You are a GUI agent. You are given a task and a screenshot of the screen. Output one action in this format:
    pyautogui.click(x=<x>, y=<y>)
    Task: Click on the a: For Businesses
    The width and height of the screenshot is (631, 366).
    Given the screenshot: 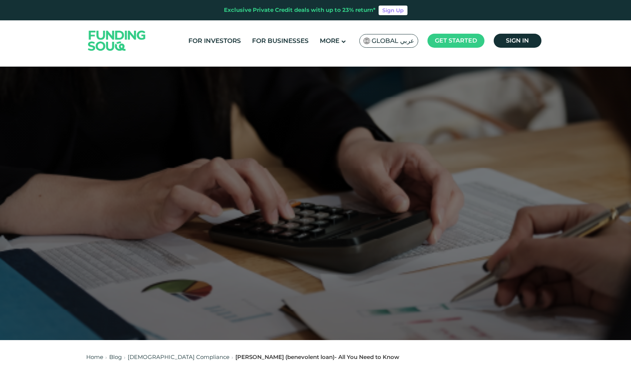 What is the action you would take?
    pyautogui.click(x=280, y=41)
    